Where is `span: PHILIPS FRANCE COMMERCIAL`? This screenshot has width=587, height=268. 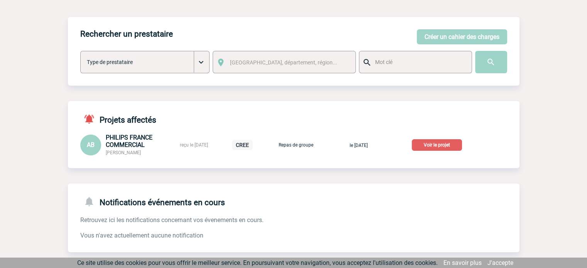 span: PHILIPS FRANCE COMMERCIAL is located at coordinates (129, 141).